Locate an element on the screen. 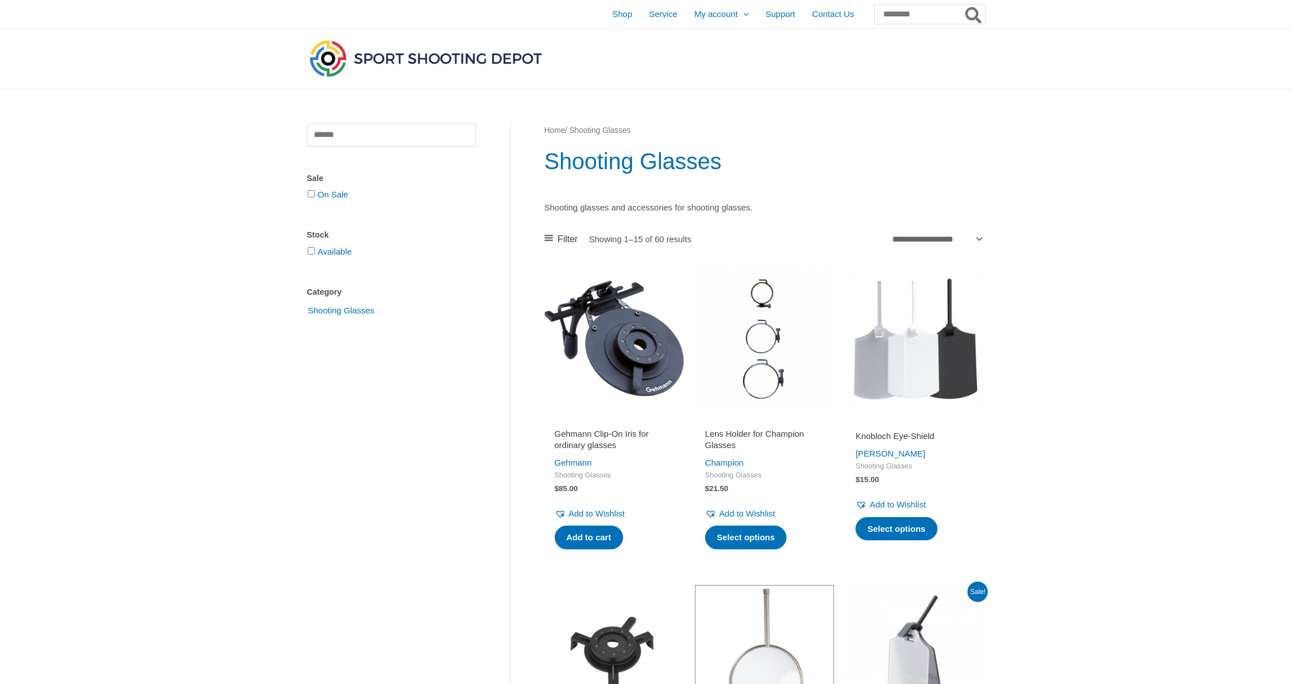 The image size is (1292, 684). span: Sale! is located at coordinates (978, 591).